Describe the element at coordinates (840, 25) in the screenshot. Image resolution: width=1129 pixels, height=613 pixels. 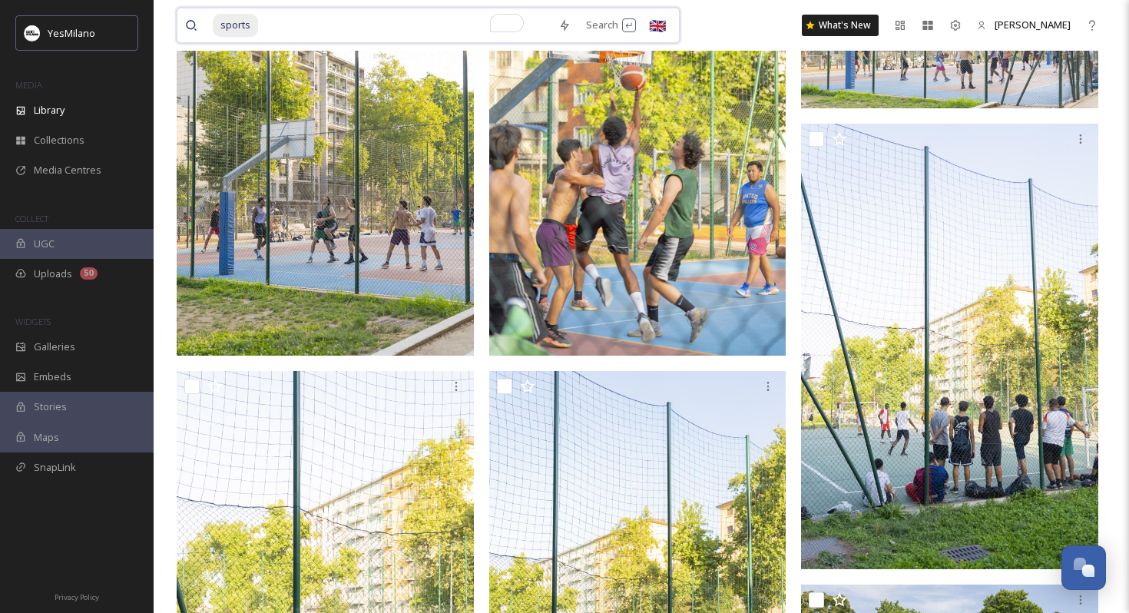
I see `div: What's New` at that location.